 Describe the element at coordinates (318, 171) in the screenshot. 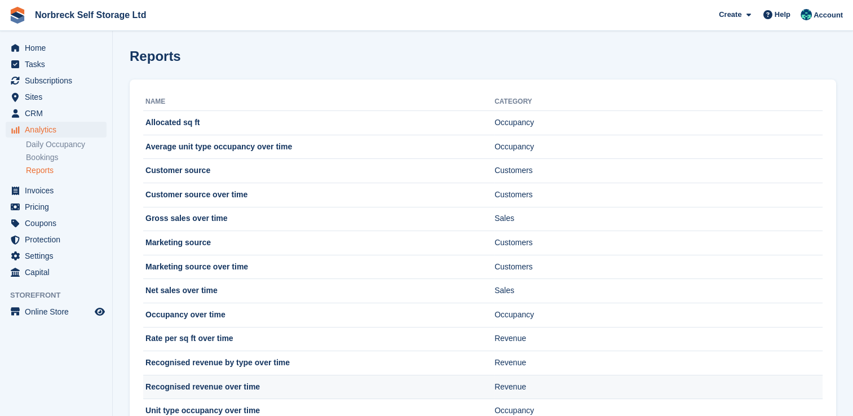

I see `td: Customer source` at that location.